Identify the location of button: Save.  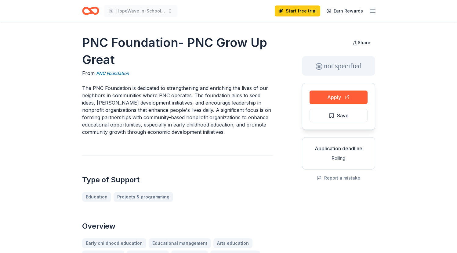
(338, 116).